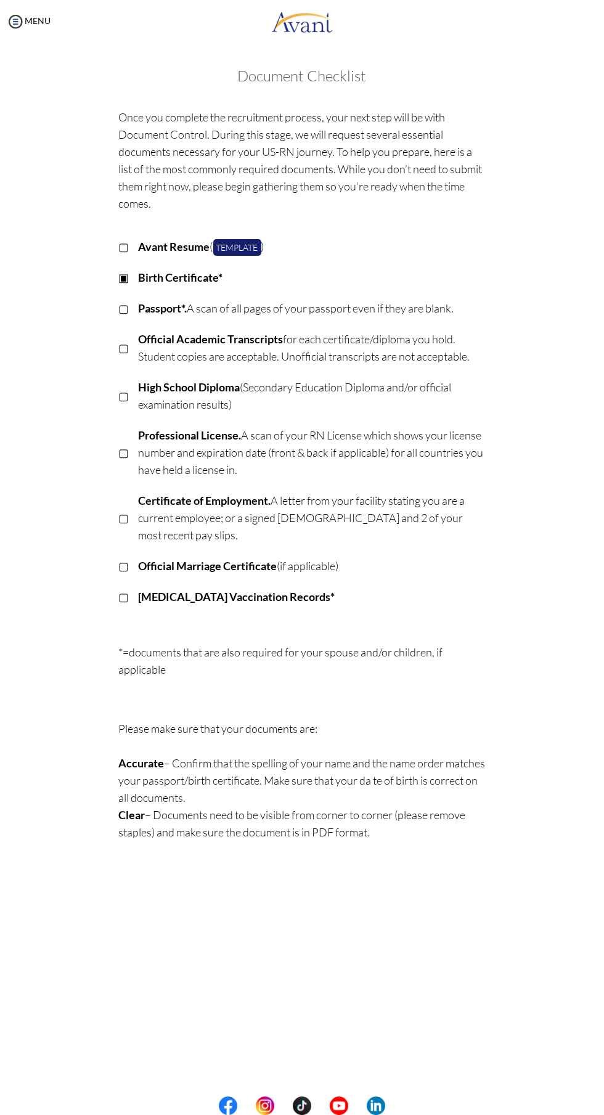 Image resolution: width=604 pixels, height=1115 pixels. I want to click on p: (if applicable), so click(312, 566).